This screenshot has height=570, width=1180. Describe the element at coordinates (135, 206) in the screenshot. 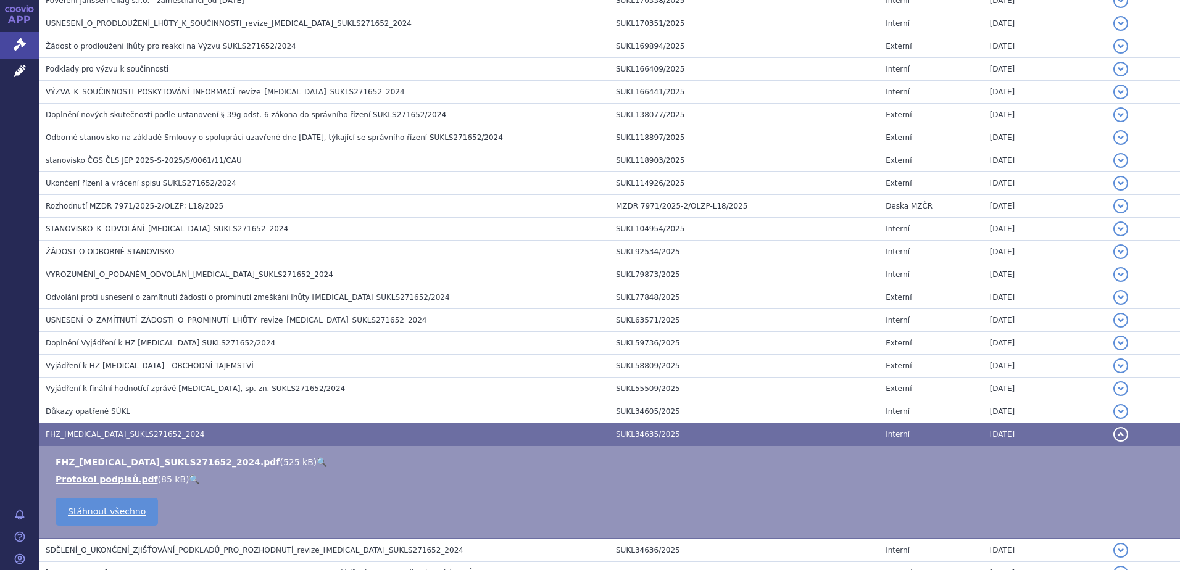

I see `span: Rozhodnutí MZDR 7971/2025-2/OLZP; L18/2025` at that location.